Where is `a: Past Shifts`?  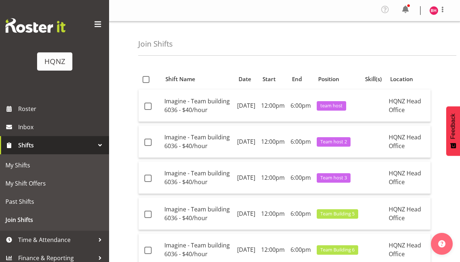 a: Past Shifts is located at coordinates (54, 201).